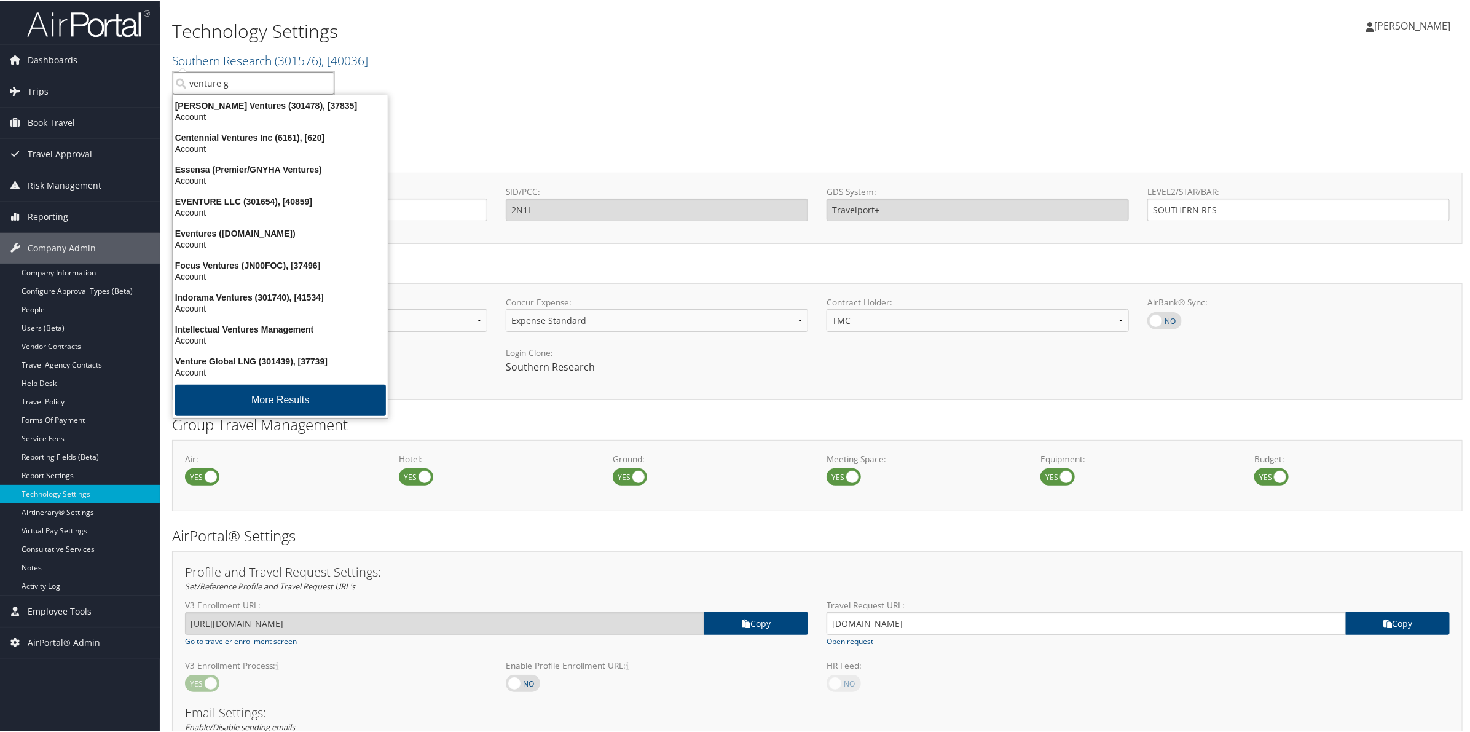 The height and width of the screenshot is (732, 1470). Describe the element at coordinates (280, 296) in the screenshot. I see `div: Indorama Ventures (301740), [41534]` at that location.